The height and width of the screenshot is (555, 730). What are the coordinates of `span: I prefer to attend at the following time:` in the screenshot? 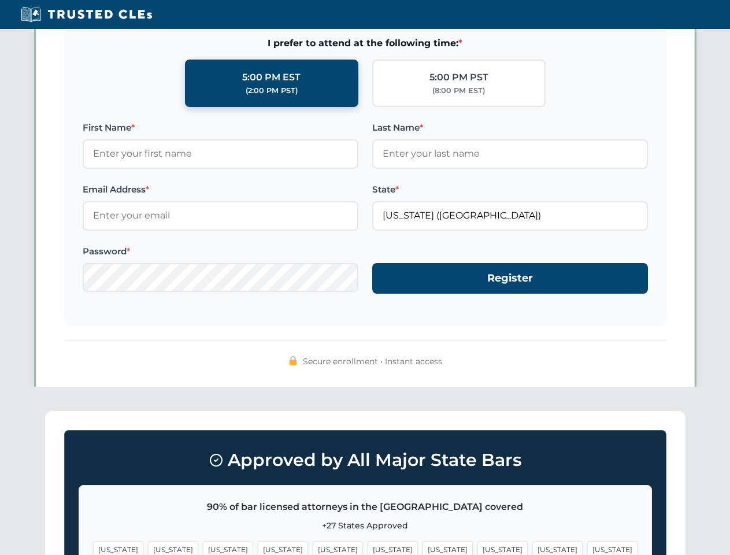 It's located at (365, 43).